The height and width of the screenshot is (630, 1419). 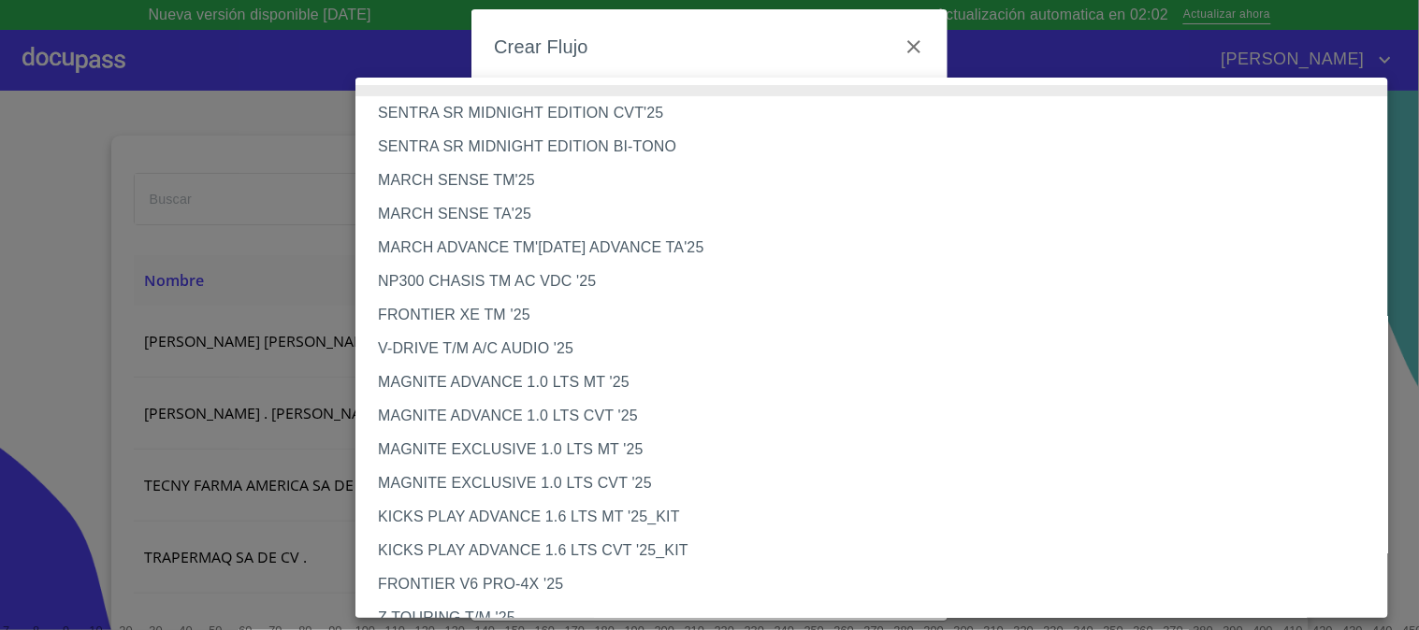 What do you see at coordinates (879, 147) in the screenshot?
I see `li: SENTRA SR MIDNIGHT EDITION BI-TONO` at bounding box center [879, 147].